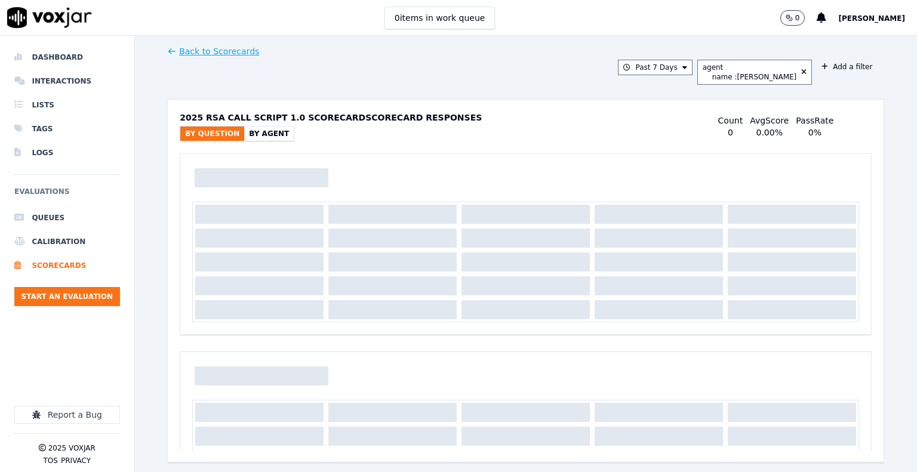 The height and width of the screenshot is (472, 917). Describe the element at coordinates (815, 121) in the screenshot. I see `p: Pass` at that location.